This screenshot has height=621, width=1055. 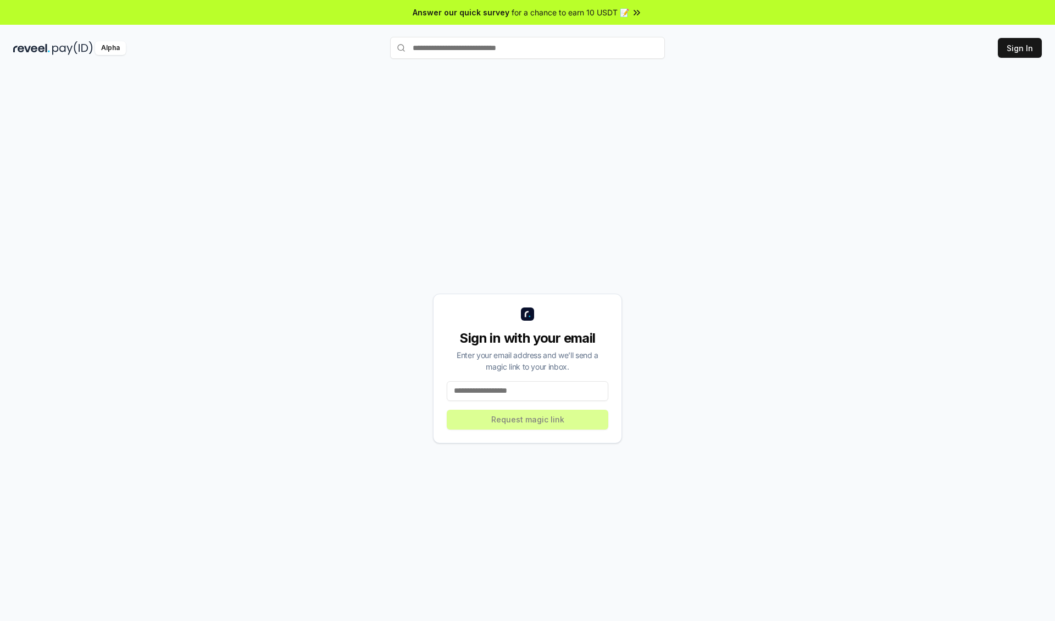 I want to click on div: Enter your email address and we’ll send a magic link to your inbox., so click(x=528, y=361).